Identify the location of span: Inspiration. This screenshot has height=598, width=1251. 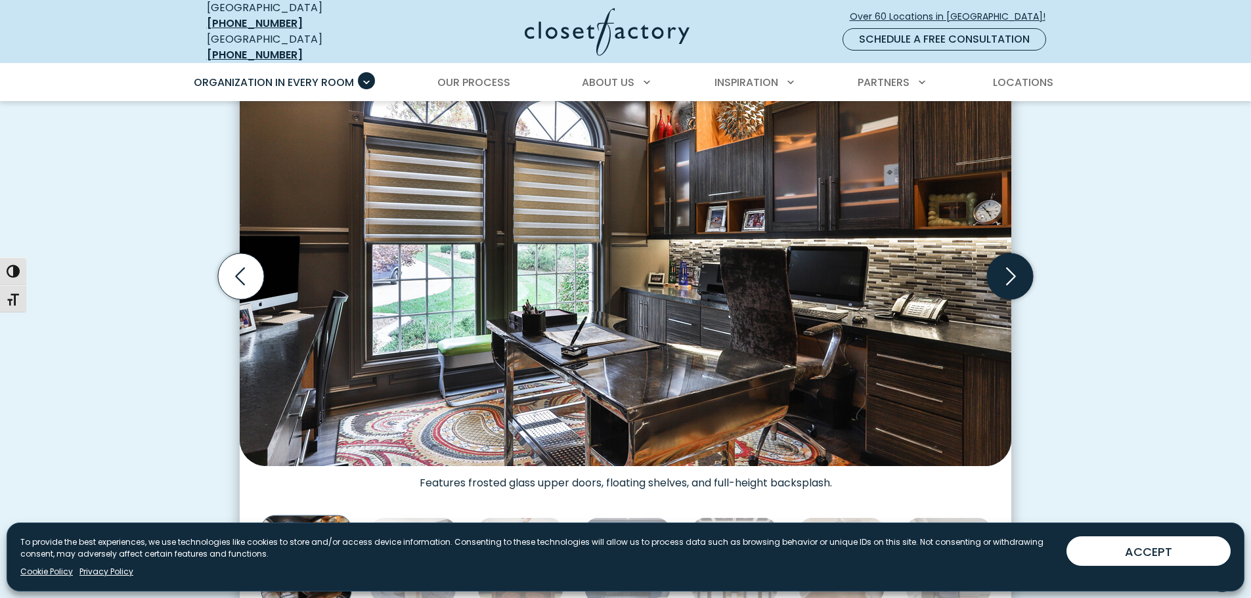
(746, 82).